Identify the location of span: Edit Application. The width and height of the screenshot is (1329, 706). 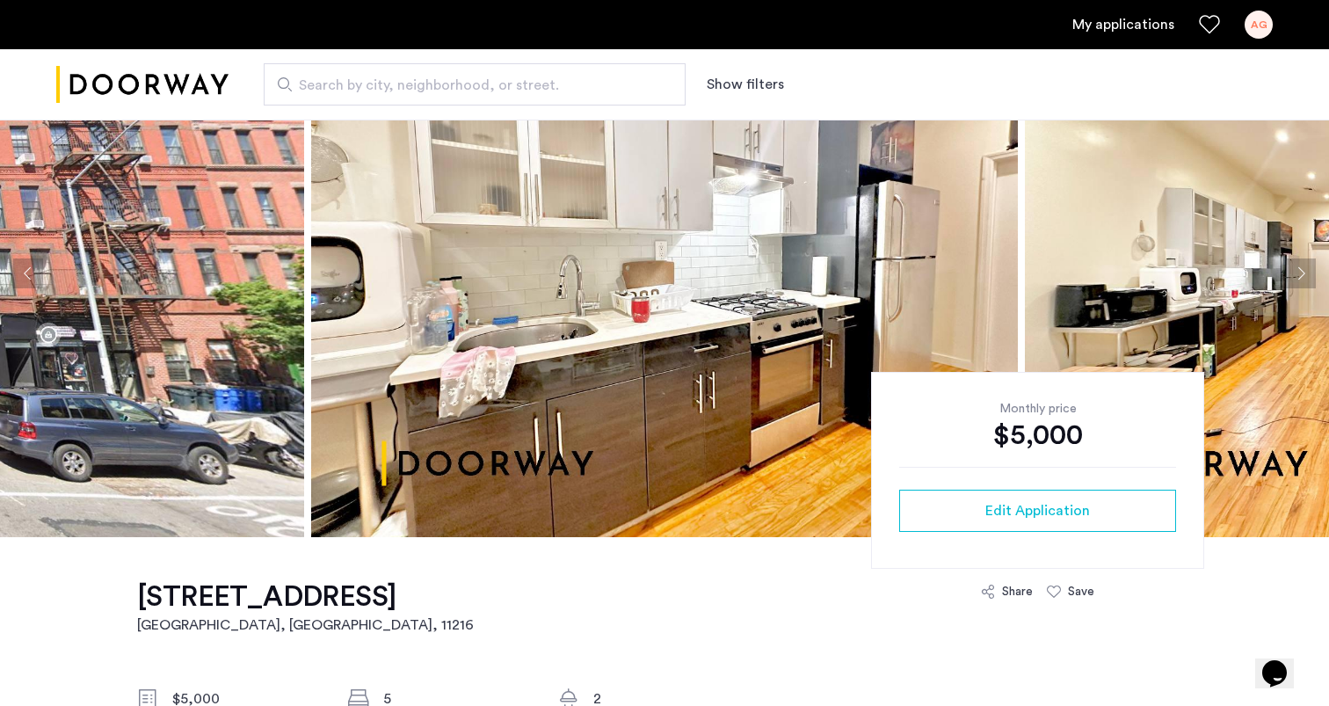
(1037, 511).